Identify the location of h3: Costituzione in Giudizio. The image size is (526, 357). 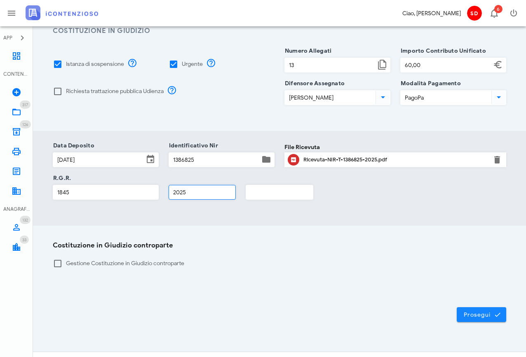
(279, 31).